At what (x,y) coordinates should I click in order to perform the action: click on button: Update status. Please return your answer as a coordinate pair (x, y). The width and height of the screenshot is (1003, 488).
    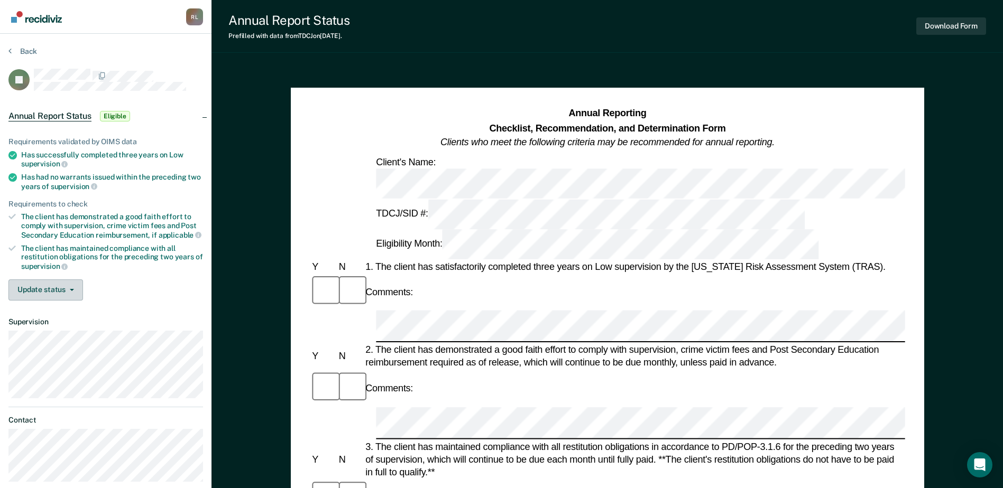
    Looking at the image, I should click on (45, 290).